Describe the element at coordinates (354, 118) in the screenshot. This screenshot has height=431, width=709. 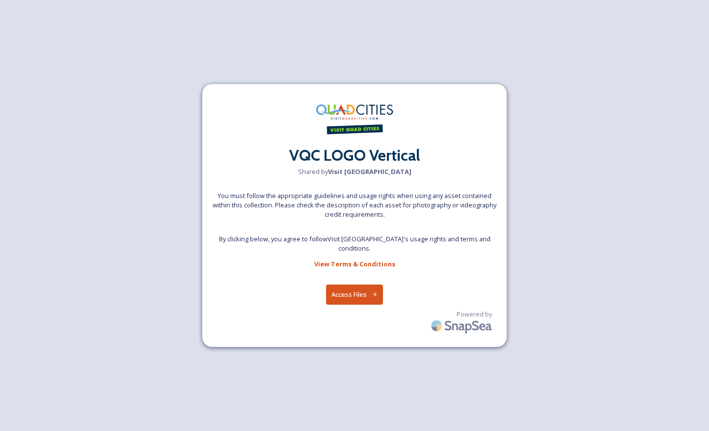
I see `img: QCCVB_VISIT_horiz_logo_4c_tagline_122019.svg` at that location.